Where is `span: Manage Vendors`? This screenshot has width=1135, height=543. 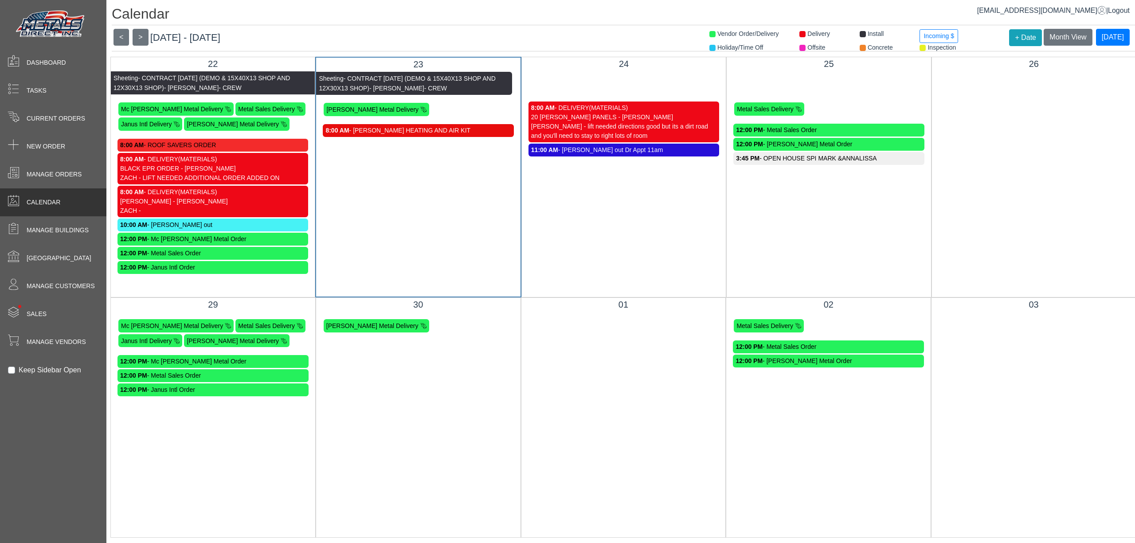 span: Manage Vendors is located at coordinates (56, 342).